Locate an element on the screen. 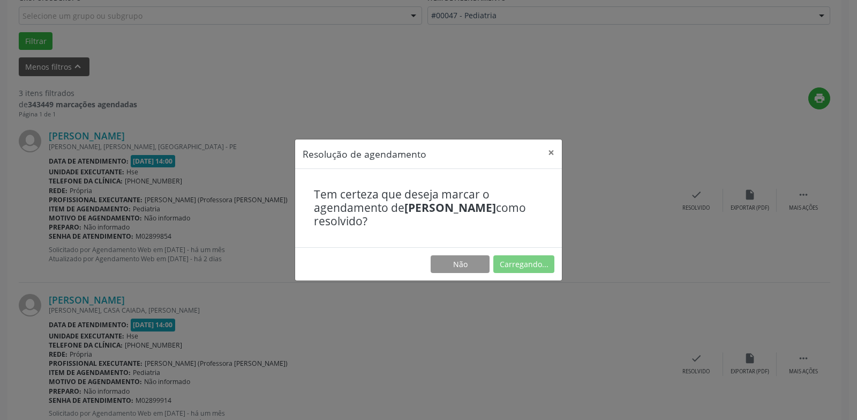  h5: Resolução de agendamento is located at coordinates (364, 154).